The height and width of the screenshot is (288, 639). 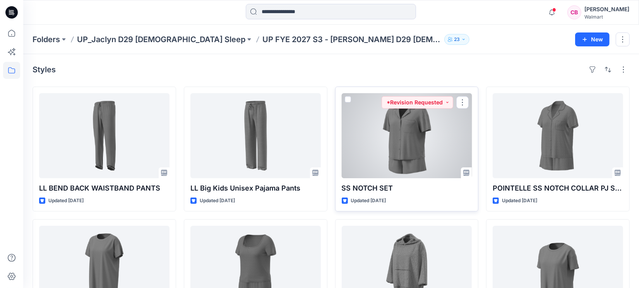 What do you see at coordinates (256, 136) in the screenshot?
I see `a: LL Big Kids Unisex Pajama Pants` at bounding box center [256, 136].